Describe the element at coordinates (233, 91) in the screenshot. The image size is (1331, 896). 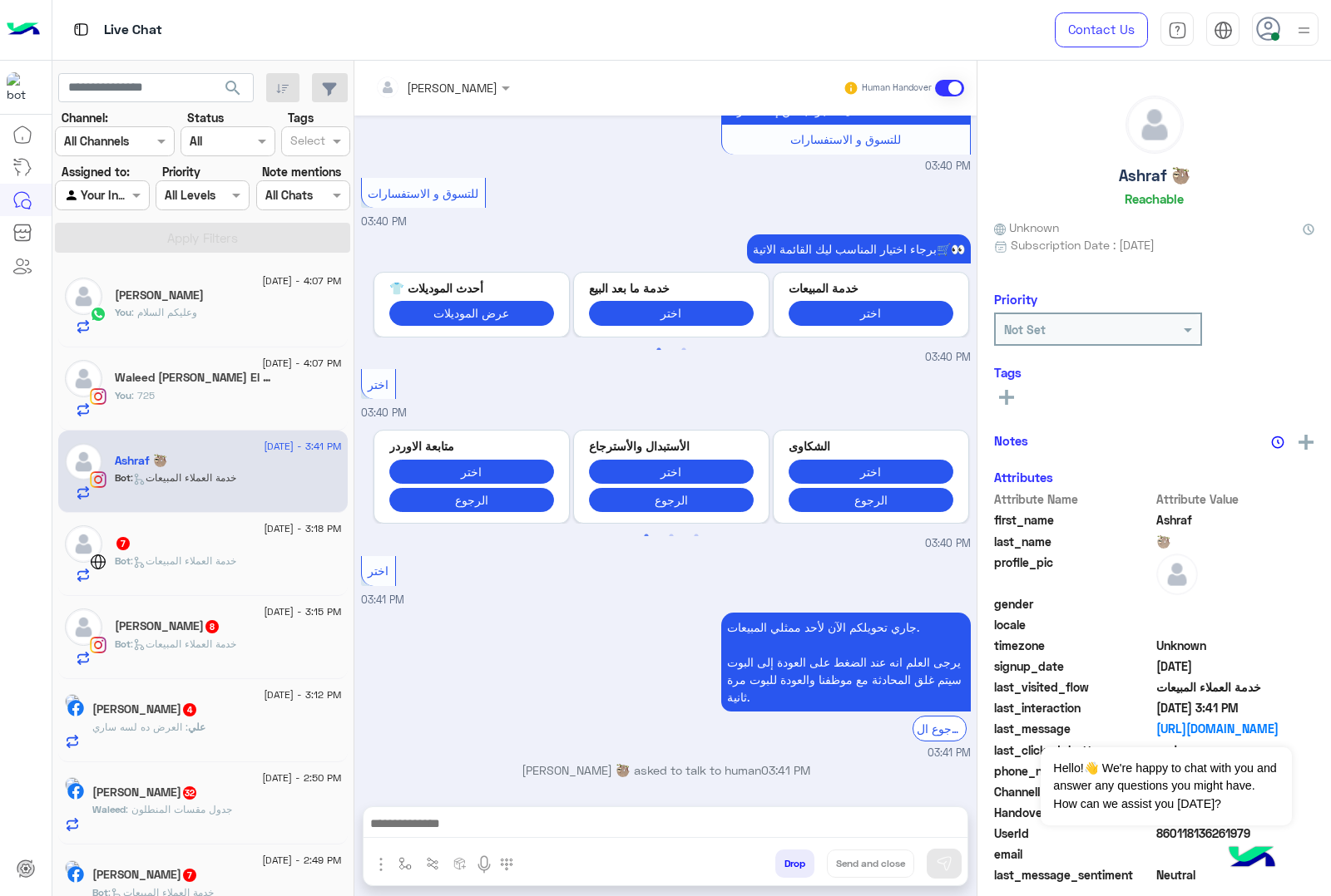
I see `button: search` at that location.